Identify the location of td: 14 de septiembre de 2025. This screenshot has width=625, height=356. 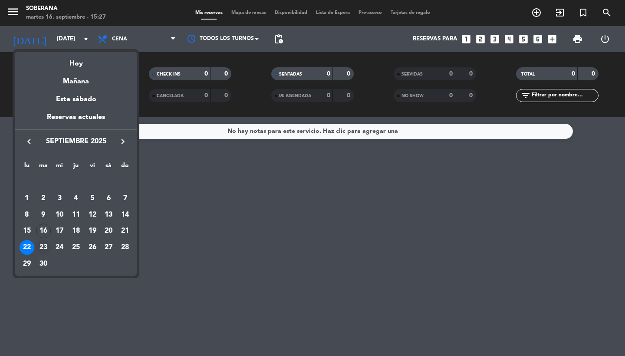
(125, 215).